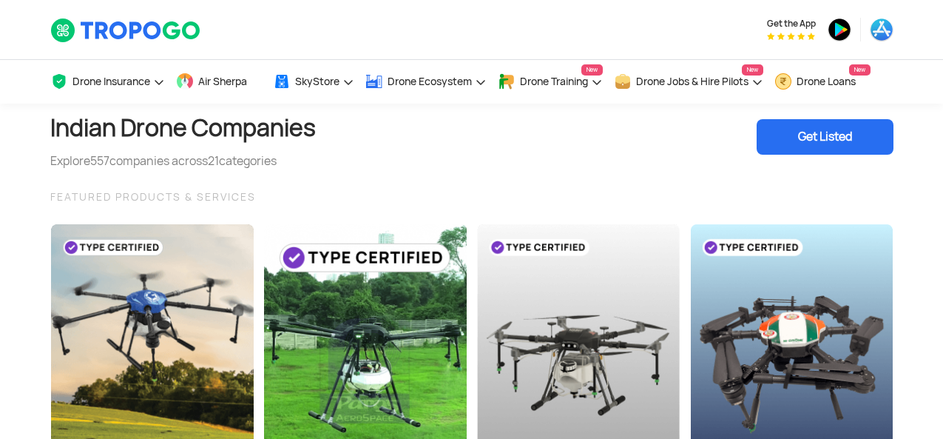 This screenshot has height=439, width=943. What do you see at coordinates (213, 161) in the screenshot?
I see `span: 21` at bounding box center [213, 161].